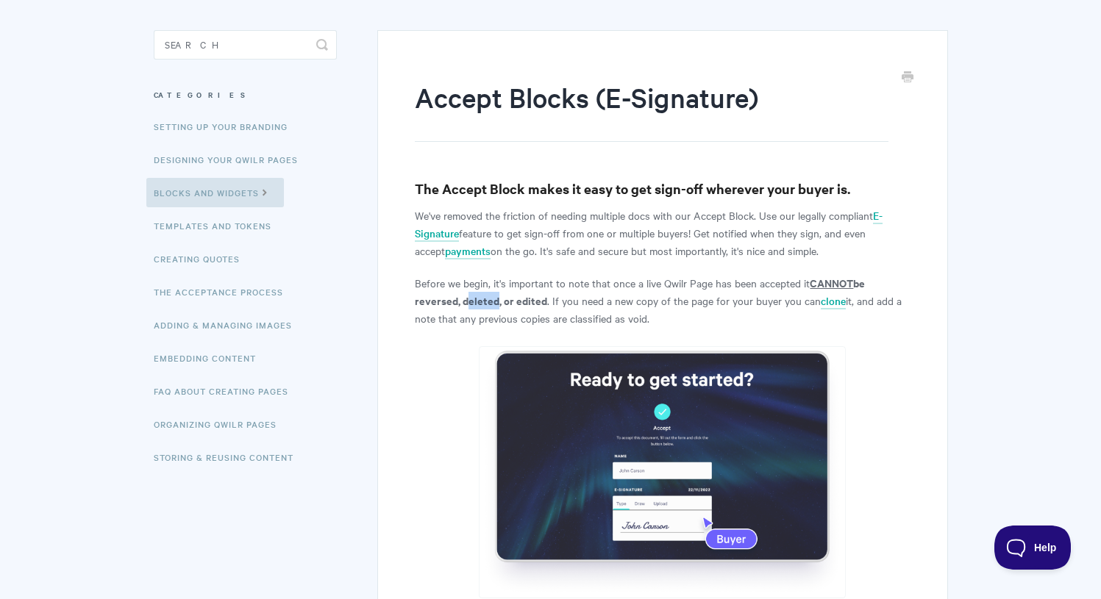  Describe the element at coordinates (662, 472) in the screenshot. I see `img: file-vkqjd8S4A2.png` at that location.